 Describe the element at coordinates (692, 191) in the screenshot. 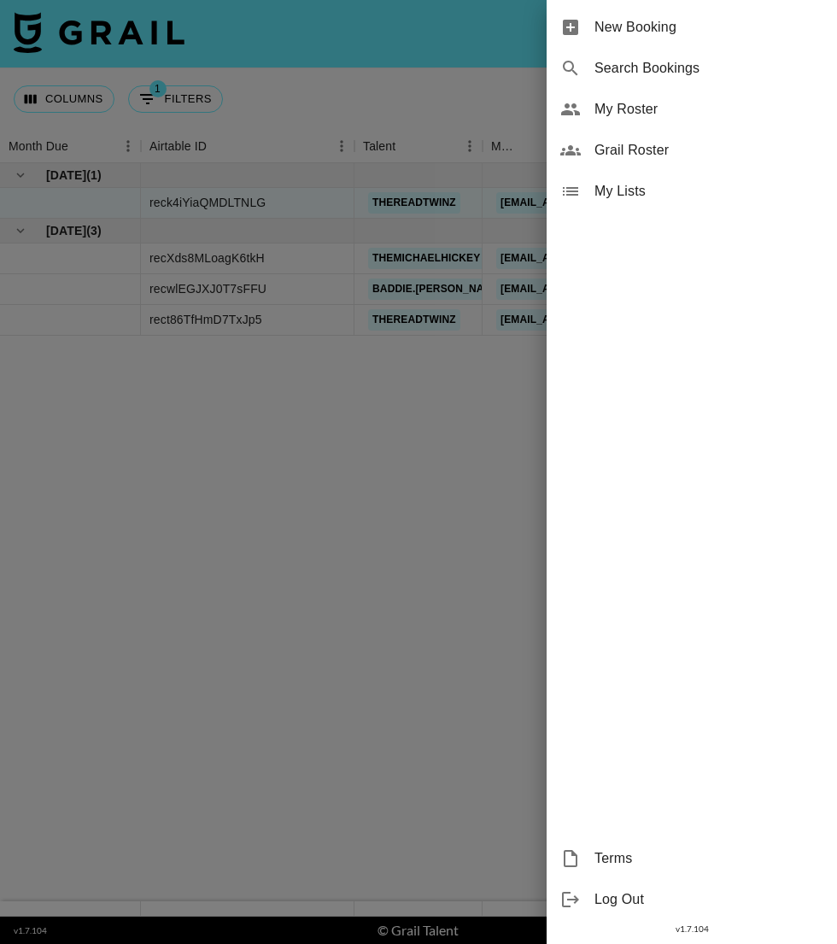

I see `div: My Lists` at that location.